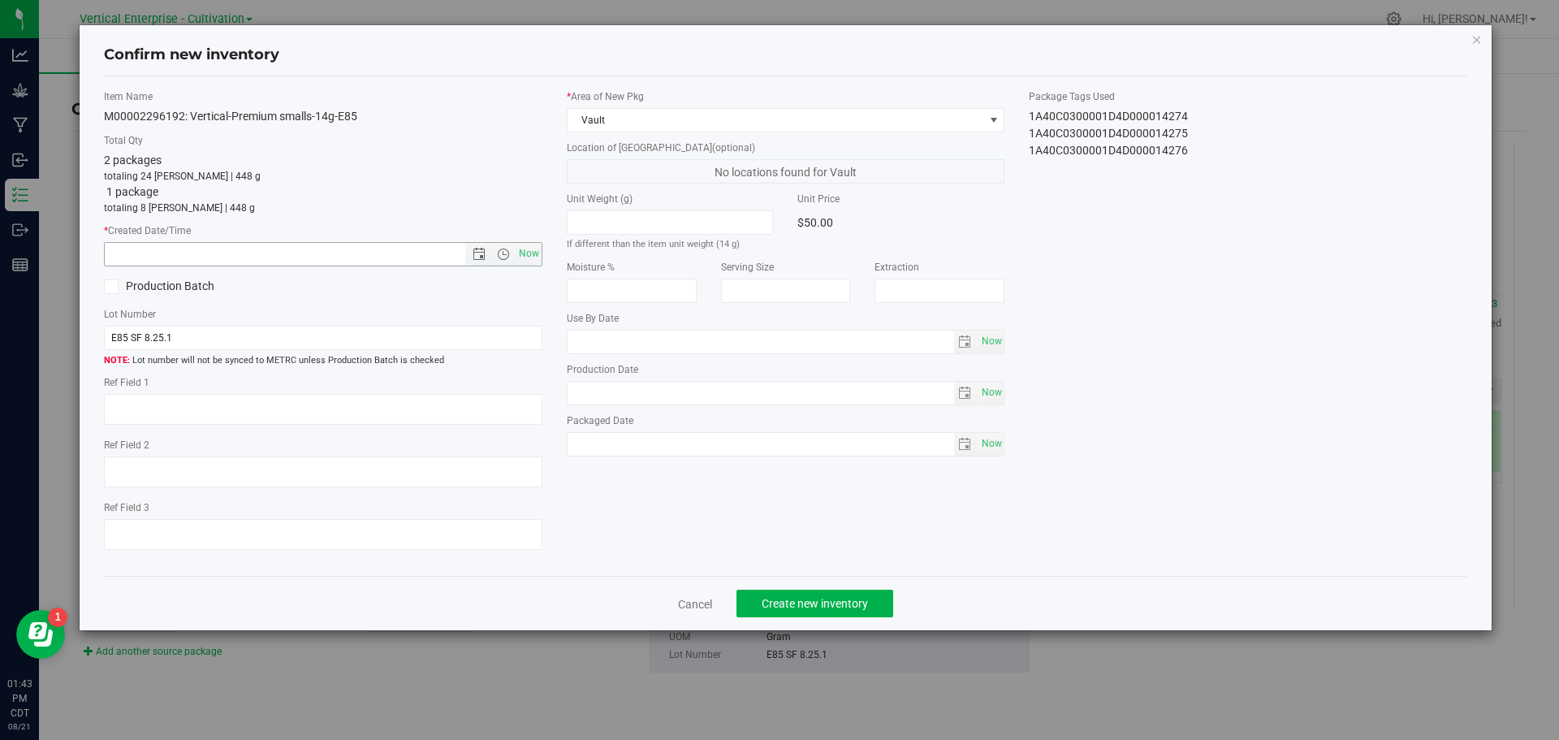  I want to click on div: M00002296192: Vertical-Premium smalls-14g-E85, so click(323, 116).